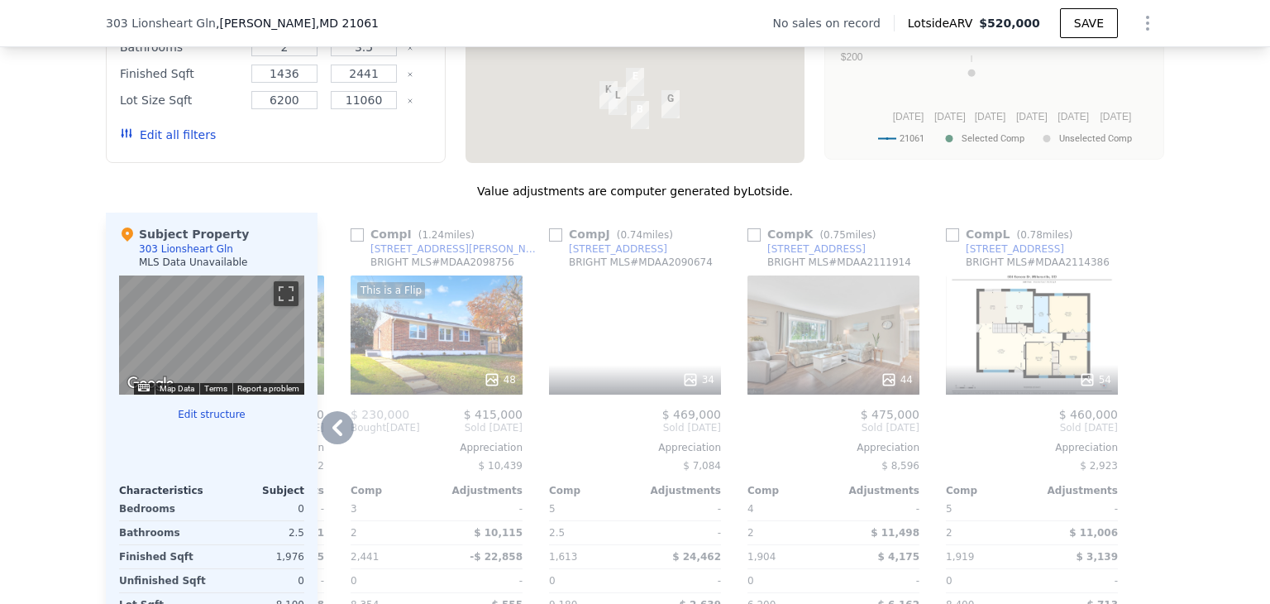  What do you see at coordinates (631, 235) in the screenshot?
I see `span: 0.74` at bounding box center [631, 235].